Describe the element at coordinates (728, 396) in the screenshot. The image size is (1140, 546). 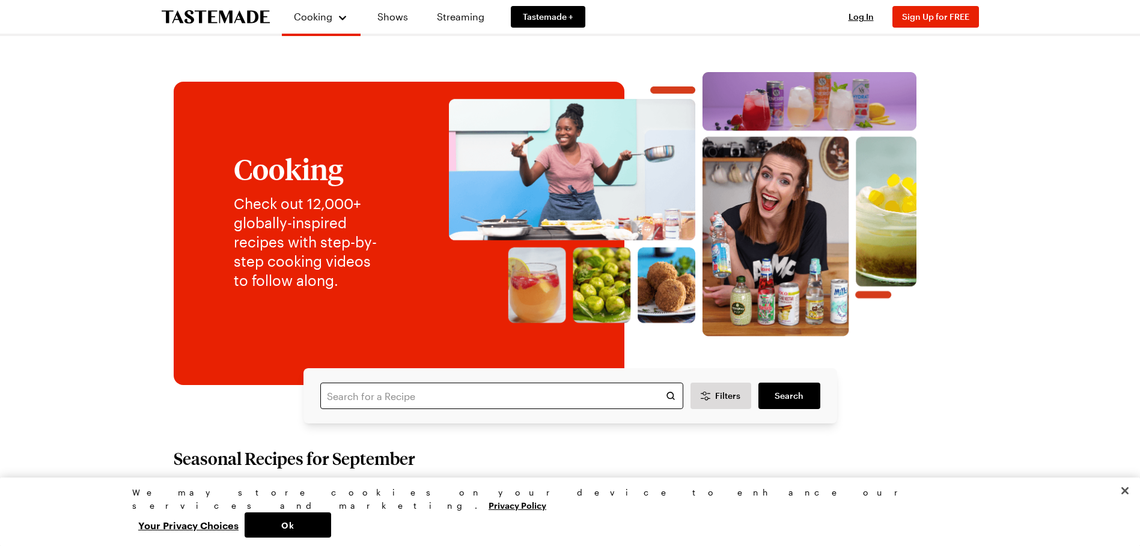
I see `span: Filters` at that location.